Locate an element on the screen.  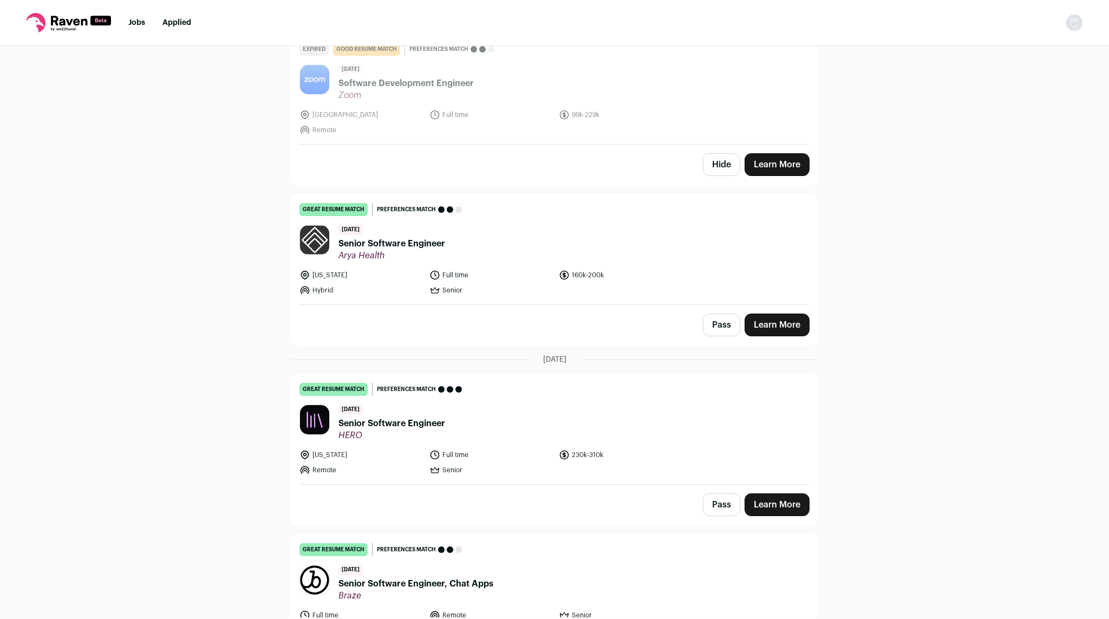
img: nopic.png is located at coordinates (1074, 23).